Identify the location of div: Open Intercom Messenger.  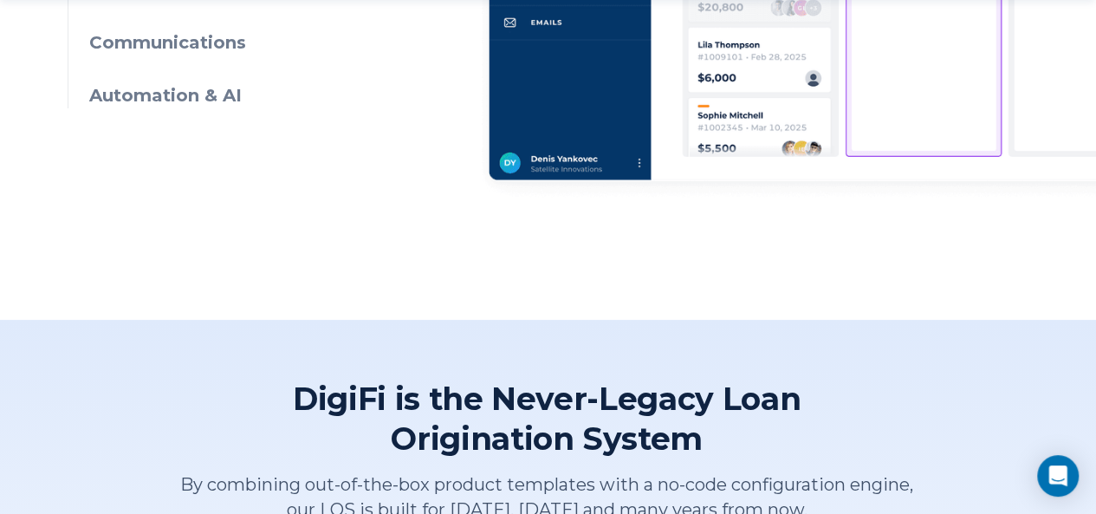
(1058, 476).